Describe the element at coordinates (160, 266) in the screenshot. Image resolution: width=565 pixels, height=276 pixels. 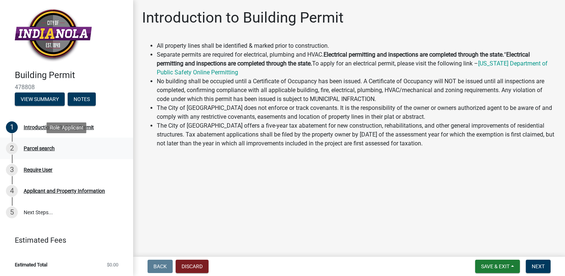
I see `button: Back` at that location.